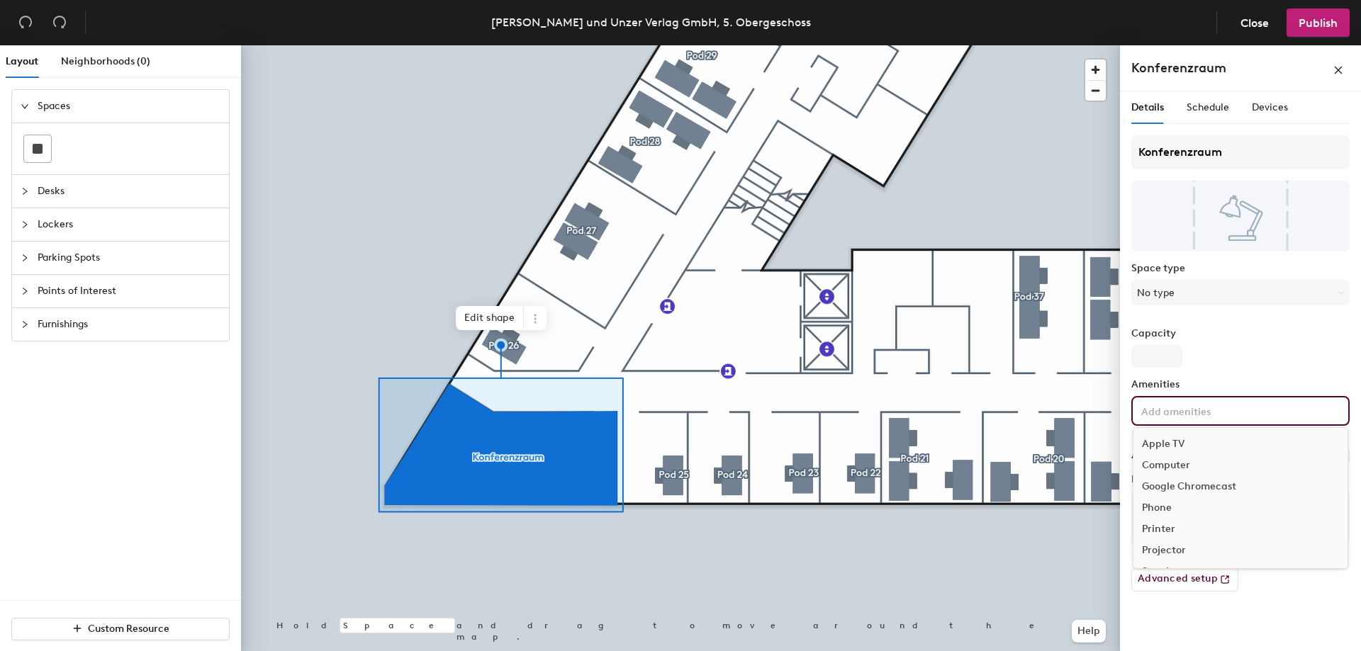  Describe the element at coordinates (1185, 580) in the screenshot. I see `button: Advanced setup` at that location.